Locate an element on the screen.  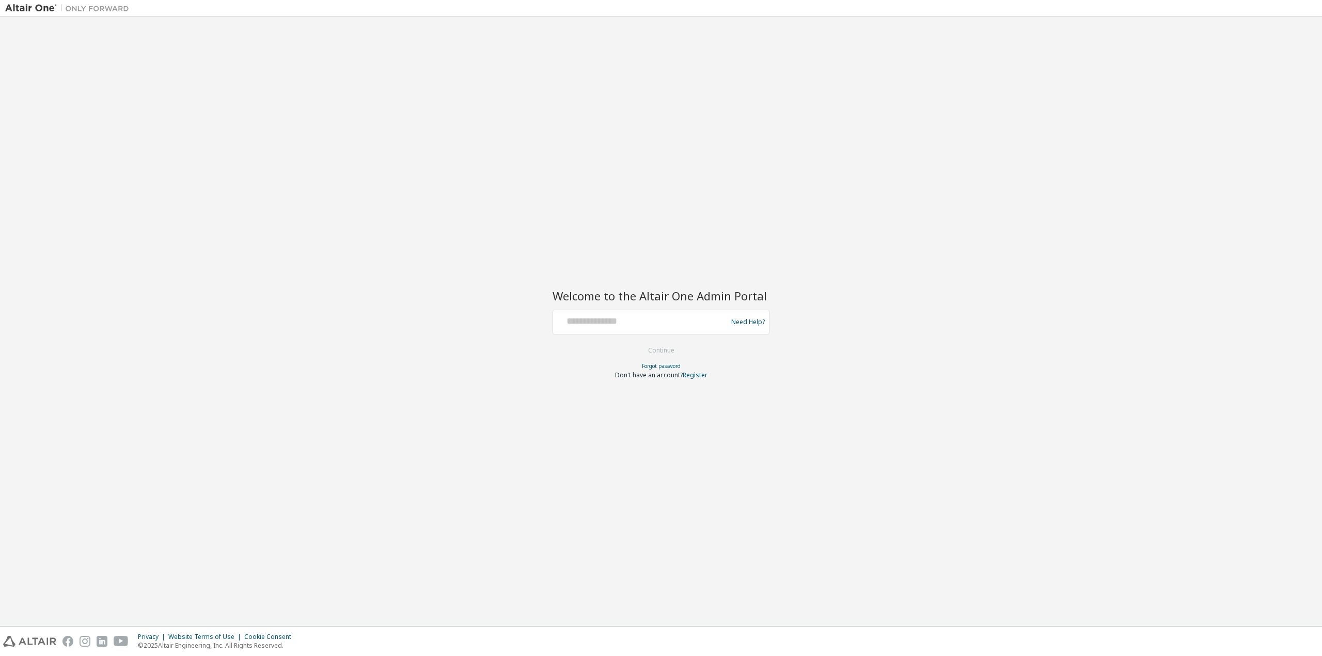
div: Privacy is located at coordinates (153, 637).